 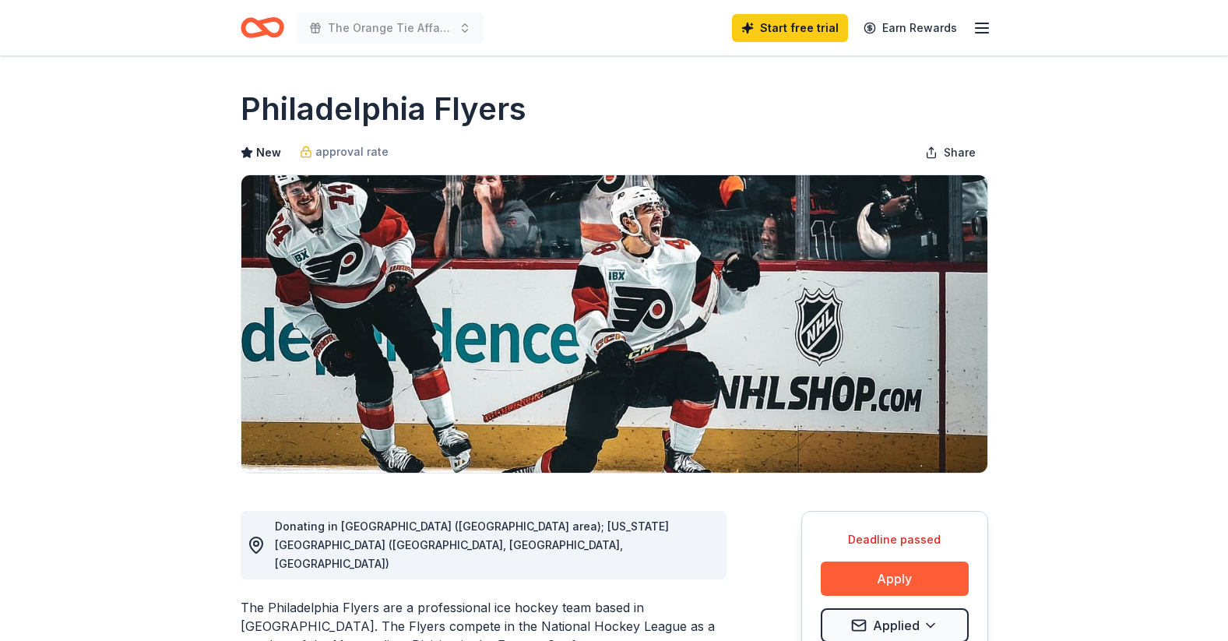 I want to click on button: The Orange Tie Affair 2025, so click(x=390, y=28).